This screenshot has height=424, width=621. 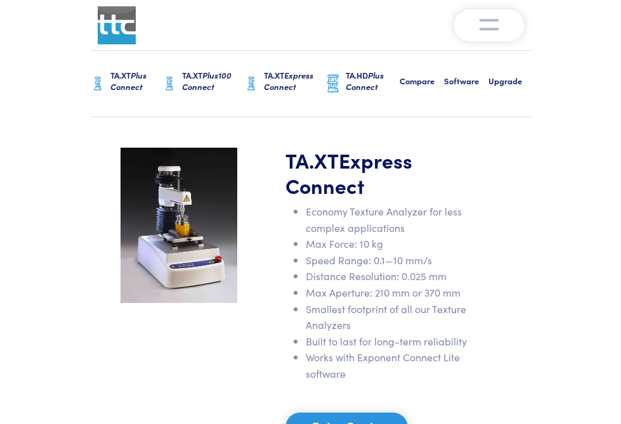 What do you see at coordinates (117, 25) in the screenshot?
I see `img: ttc_logo_1x1_v1.0.png` at bounding box center [117, 25].